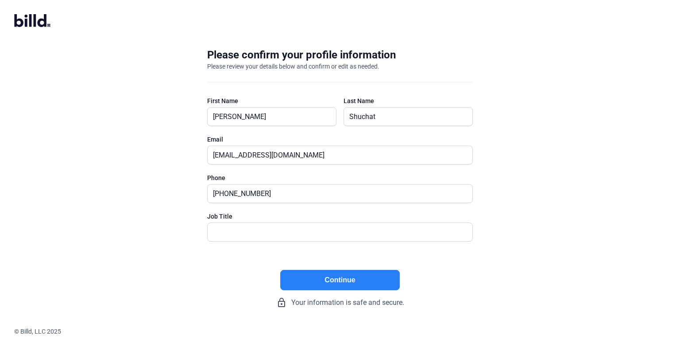 Image resolution: width=680 pixels, height=350 pixels. I want to click on div: Please review your details below and confirm or edit as needed., so click(293, 66).